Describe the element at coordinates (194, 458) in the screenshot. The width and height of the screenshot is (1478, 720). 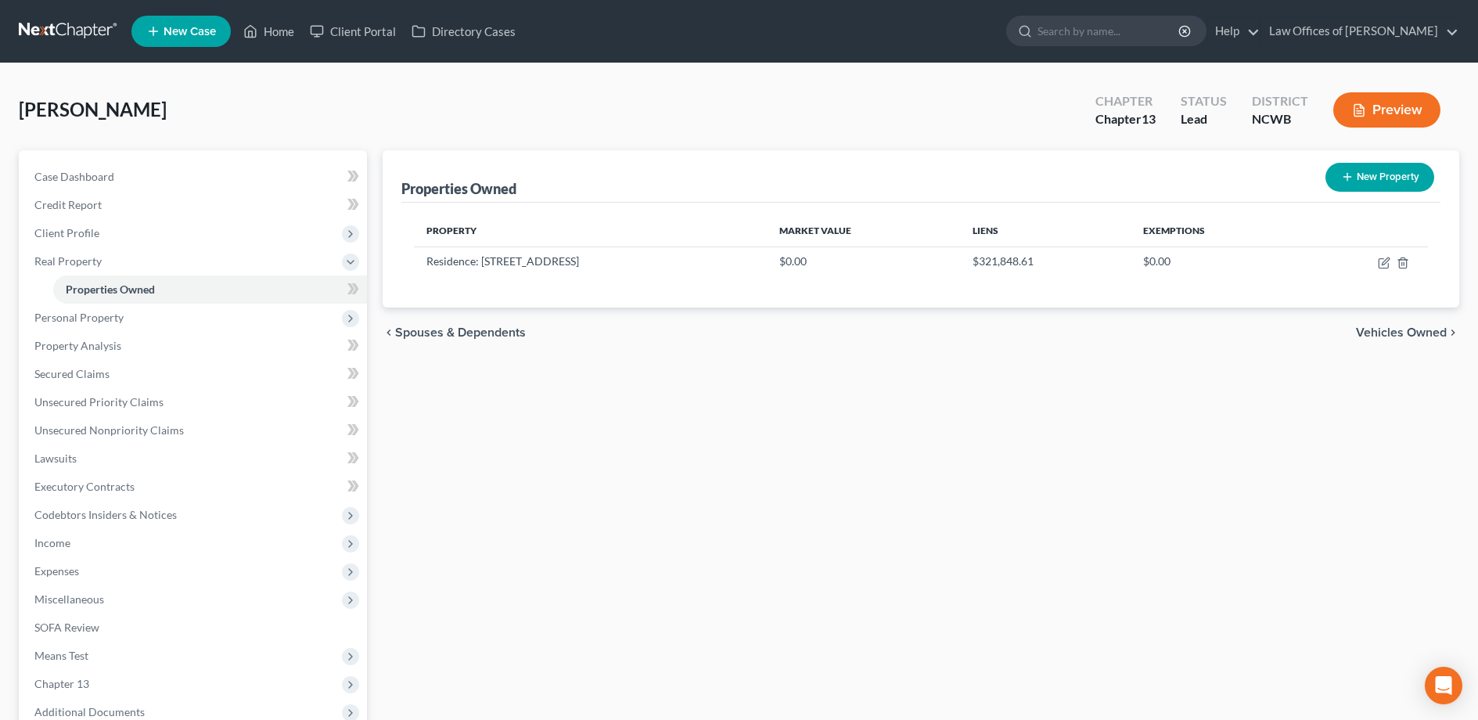
I see `a: Lawsuits` at that location.